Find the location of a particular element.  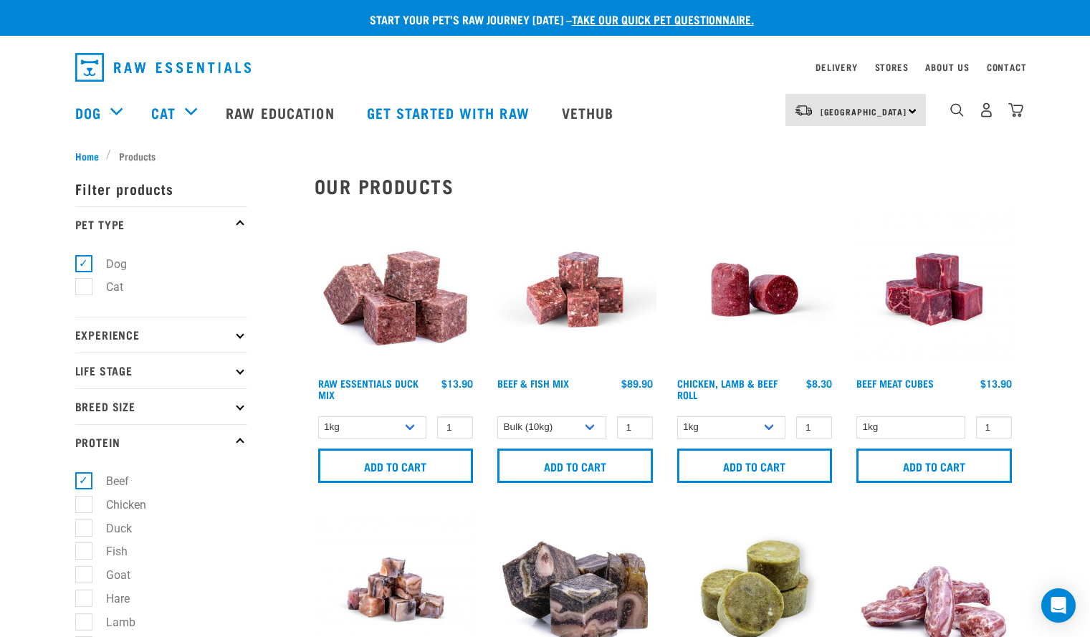

label: Chicken is located at coordinates (118, 504).